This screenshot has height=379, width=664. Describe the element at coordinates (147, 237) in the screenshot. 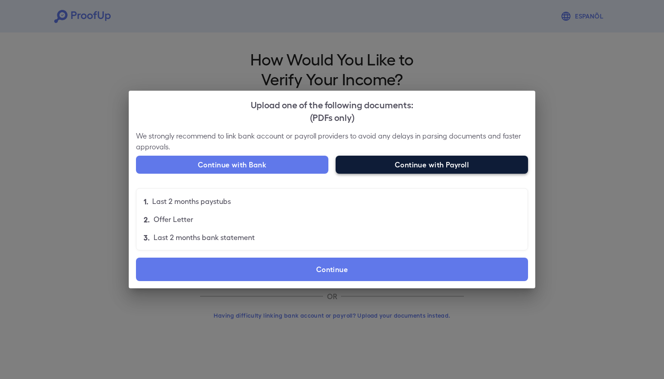

I see `p: 3.` at that location.